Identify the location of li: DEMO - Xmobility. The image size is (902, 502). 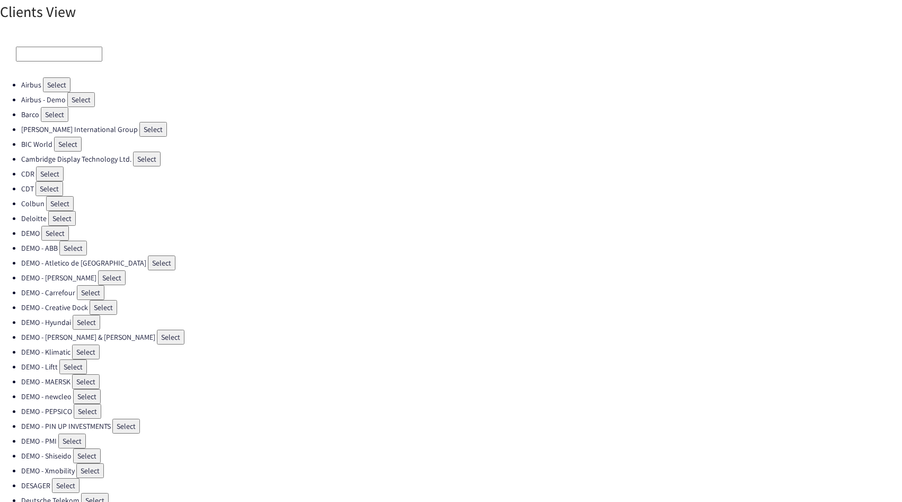
(461, 470).